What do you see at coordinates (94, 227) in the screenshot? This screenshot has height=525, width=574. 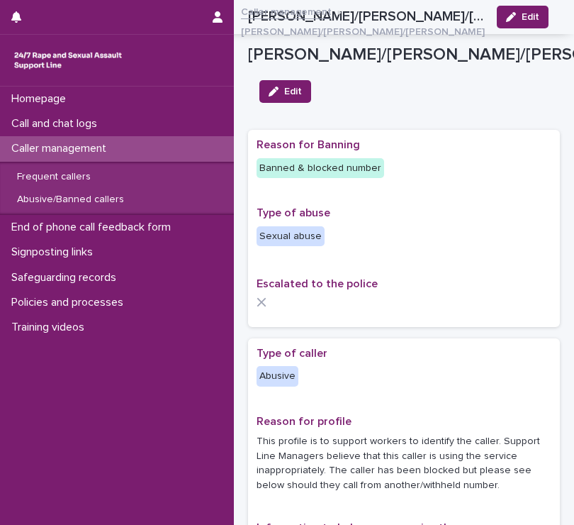 I see `p: End of phone call feedback form` at bounding box center [94, 227].